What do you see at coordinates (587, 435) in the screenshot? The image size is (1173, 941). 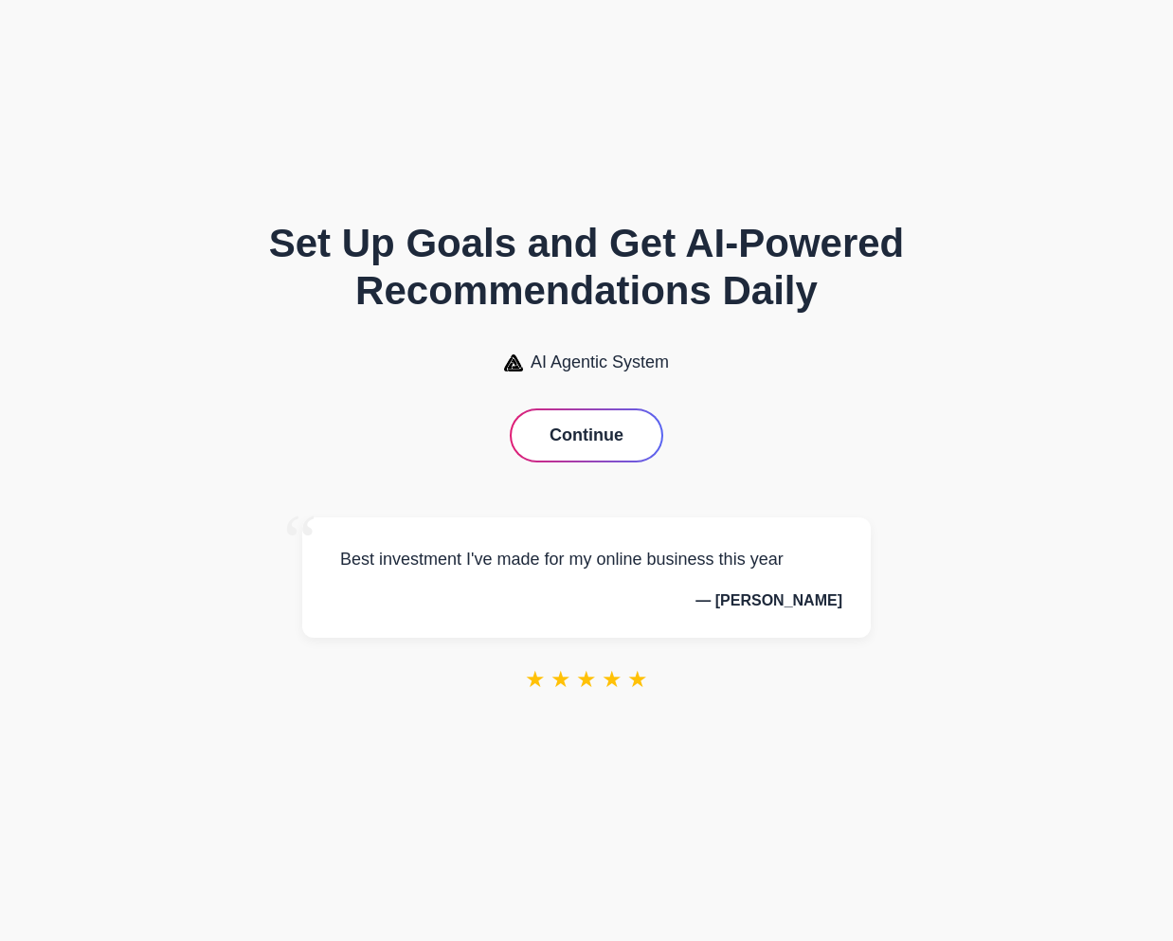 I see `button: Continue` at bounding box center [587, 435].